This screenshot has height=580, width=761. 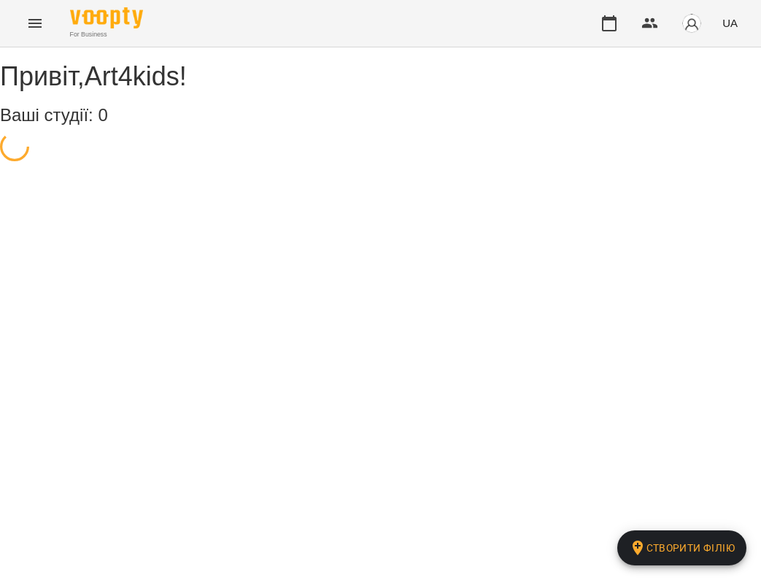 What do you see at coordinates (692, 23) in the screenshot?
I see `img: avatar_s.png` at bounding box center [692, 23].